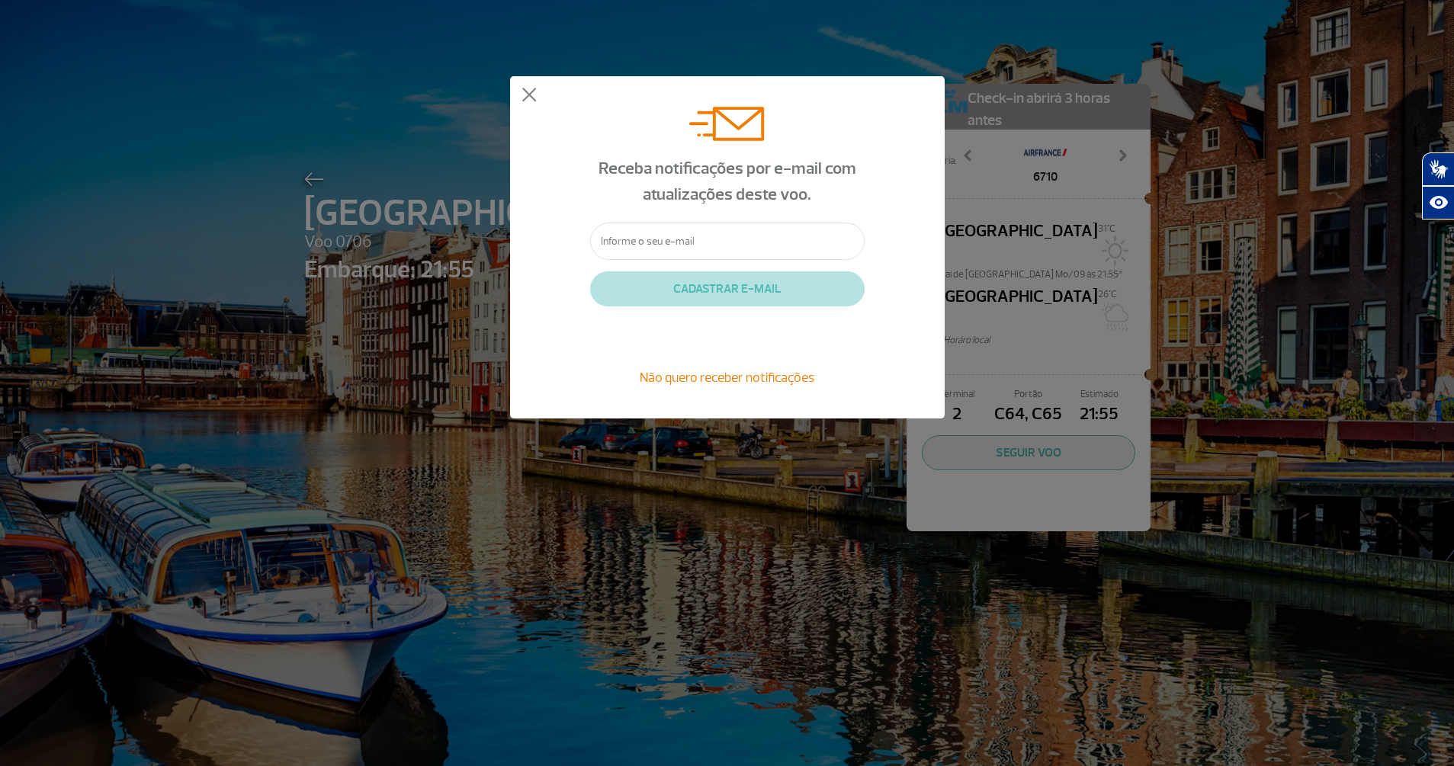 This screenshot has height=766, width=1454. I want to click on div: Plugin de acessibilidade da Hand Talk., so click(1438, 186).